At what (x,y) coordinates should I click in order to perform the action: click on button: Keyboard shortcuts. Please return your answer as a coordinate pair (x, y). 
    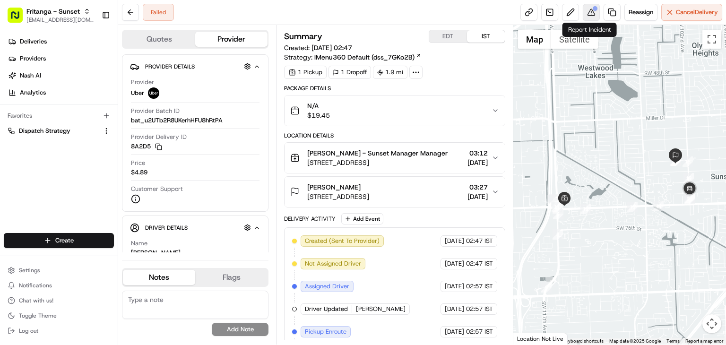
    Looking at the image, I should click on (583, 341).